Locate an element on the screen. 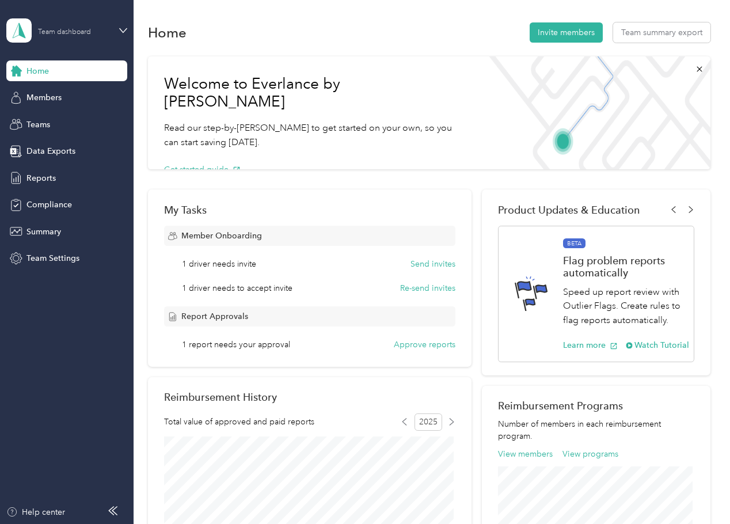  button: Approve reports is located at coordinates (424, 344).